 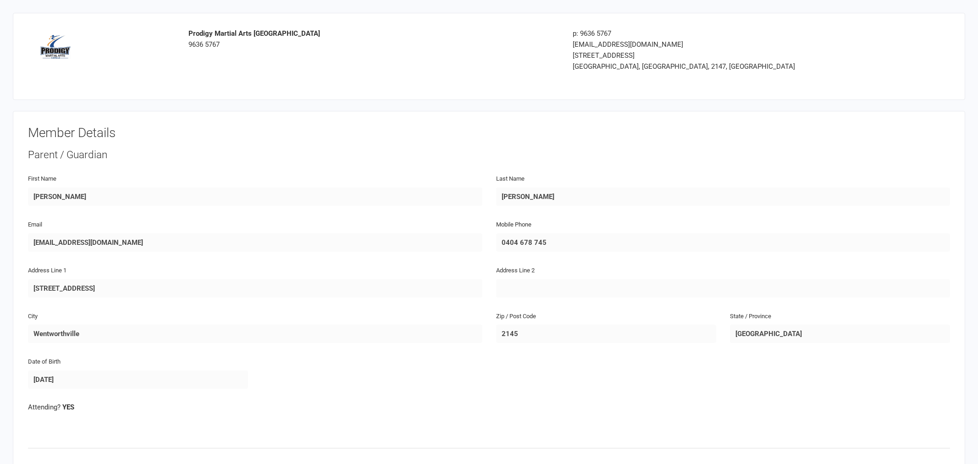 What do you see at coordinates (516, 316) in the screenshot?
I see `label: Zip / Post Code` at bounding box center [516, 316].